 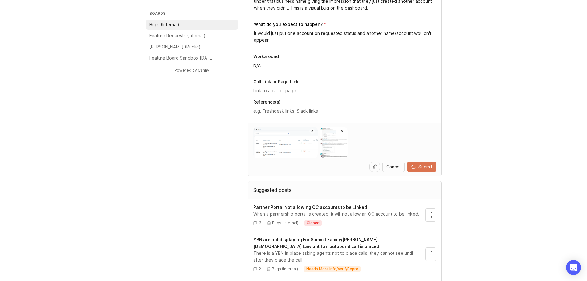 I want to click on span: 1, so click(x=431, y=256).